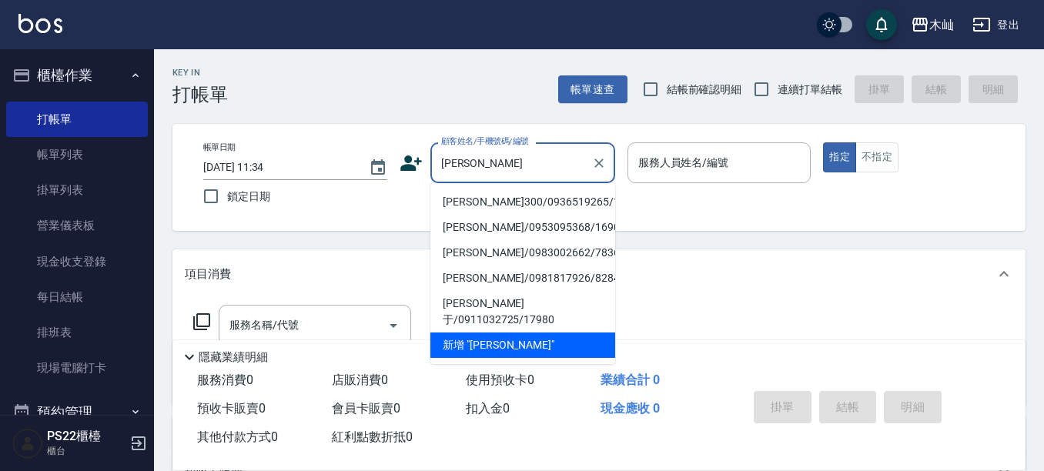 The height and width of the screenshot is (471, 1044). I want to click on span: 其他付款方式 0, so click(237, 436).